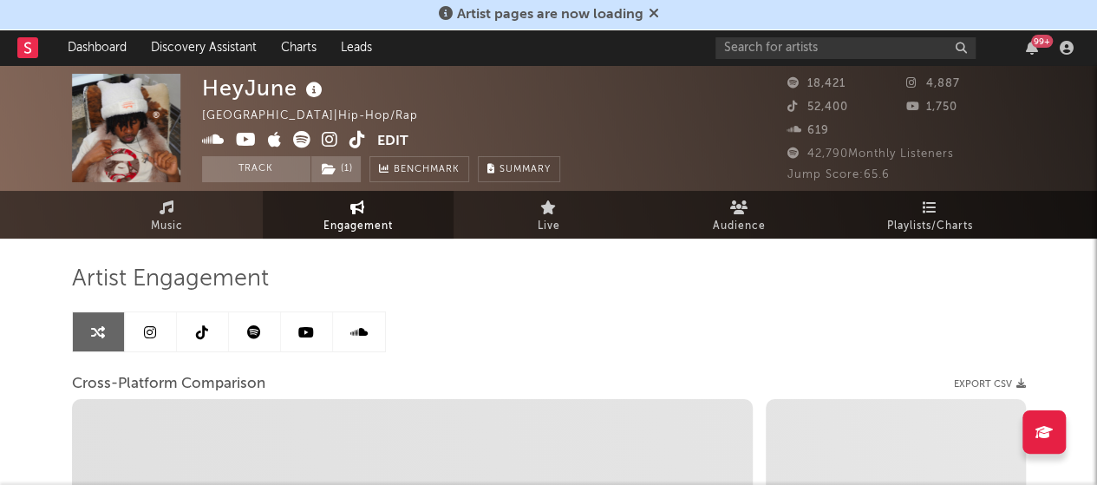 The height and width of the screenshot is (485, 1097). I want to click on a: Audience, so click(740, 214).